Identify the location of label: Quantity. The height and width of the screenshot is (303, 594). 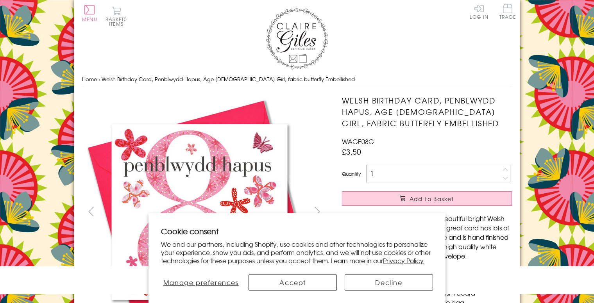
(351, 174).